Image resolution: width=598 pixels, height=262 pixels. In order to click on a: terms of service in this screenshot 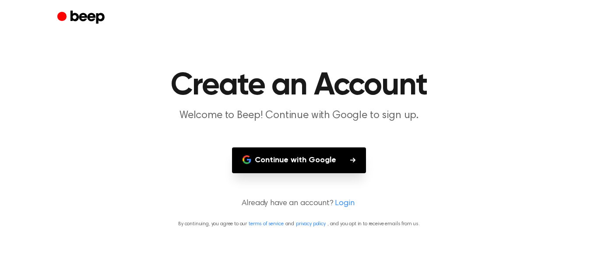, I will do `click(266, 224)`.